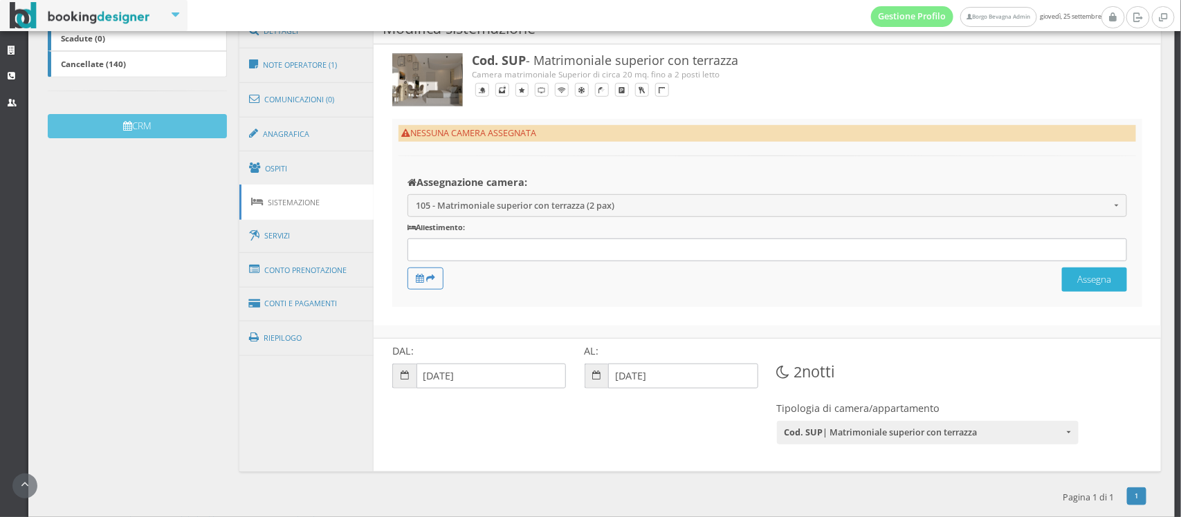 The width and height of the screenshot is (1181, 517). Describe the element at coordinates (895, 372) in the screenshot. I see `h3: notti` at that location.